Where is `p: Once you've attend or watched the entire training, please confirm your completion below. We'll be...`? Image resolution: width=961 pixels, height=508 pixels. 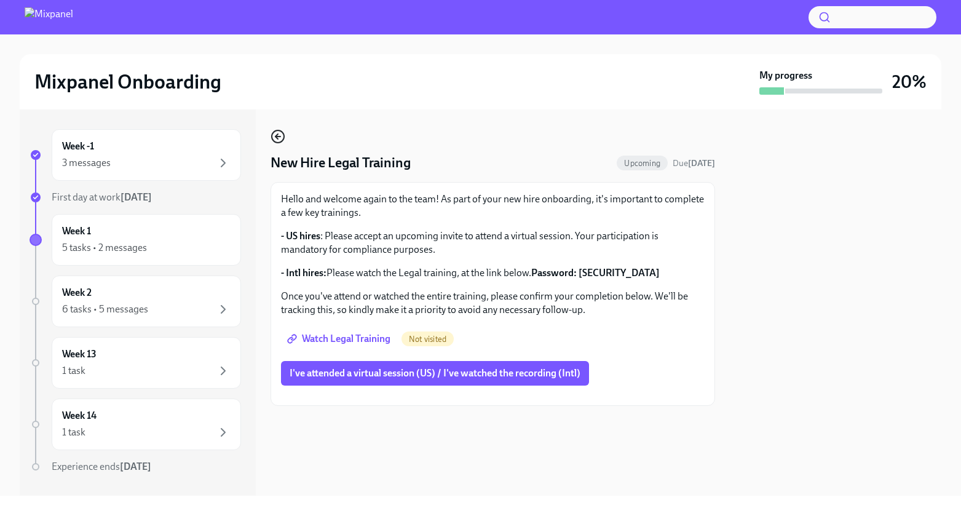
p: Once you've attend or watched the entire training, please confirm your completion below. We'll be... is located at coordinates (492, 303).